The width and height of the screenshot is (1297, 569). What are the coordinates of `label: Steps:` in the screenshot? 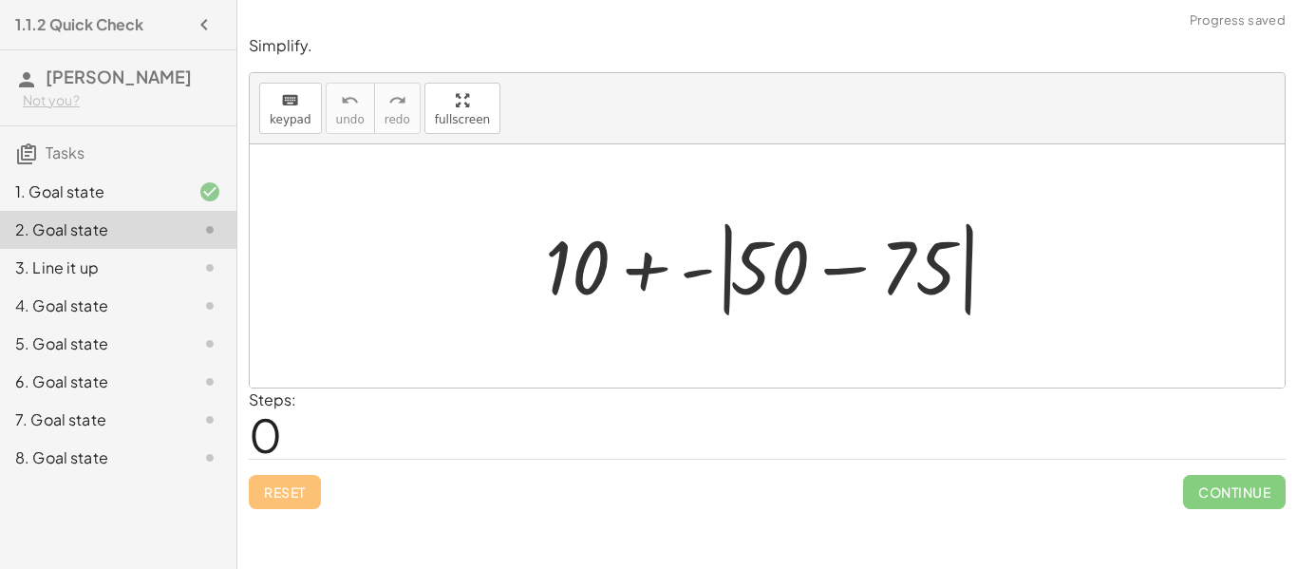 It's located at (272, 399).